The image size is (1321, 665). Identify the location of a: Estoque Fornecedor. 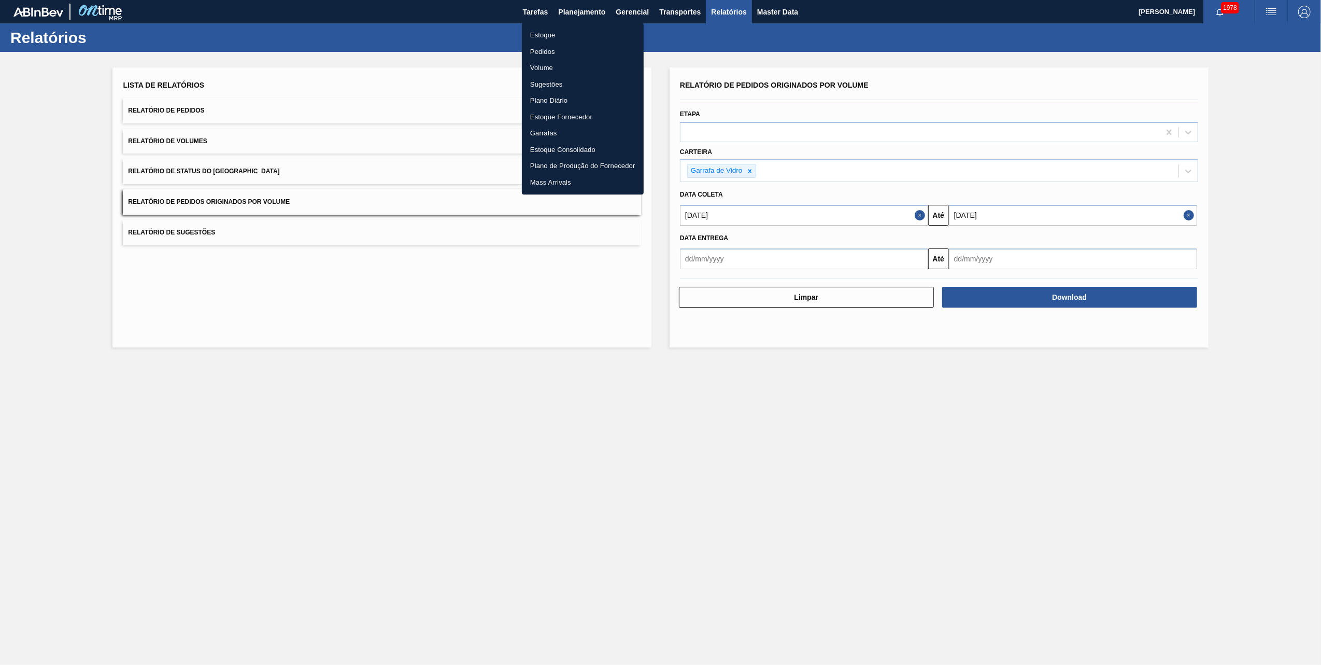
(583, 117).